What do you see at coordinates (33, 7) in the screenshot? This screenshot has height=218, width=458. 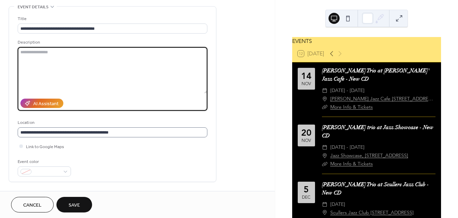 I see `span: Event details` at bounding box center [33, 7].